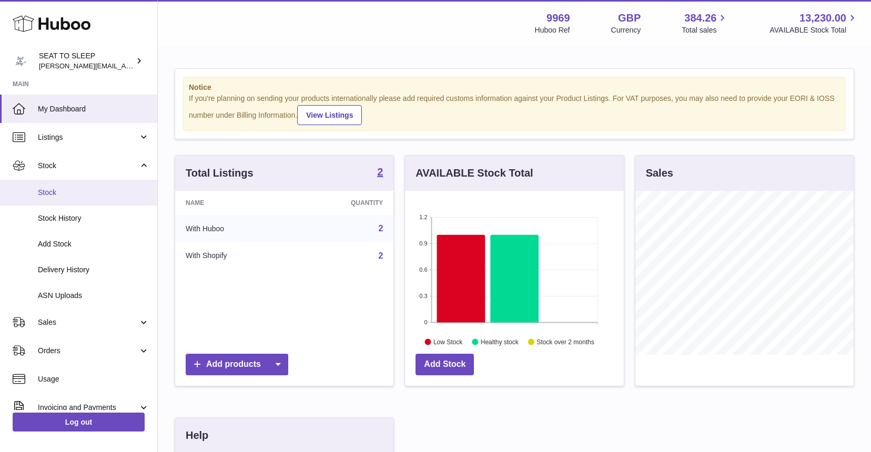  What do you see at coordinates (237, 364) in the screenshot?
I see `a: Add products` at bounding box center [237, 364].